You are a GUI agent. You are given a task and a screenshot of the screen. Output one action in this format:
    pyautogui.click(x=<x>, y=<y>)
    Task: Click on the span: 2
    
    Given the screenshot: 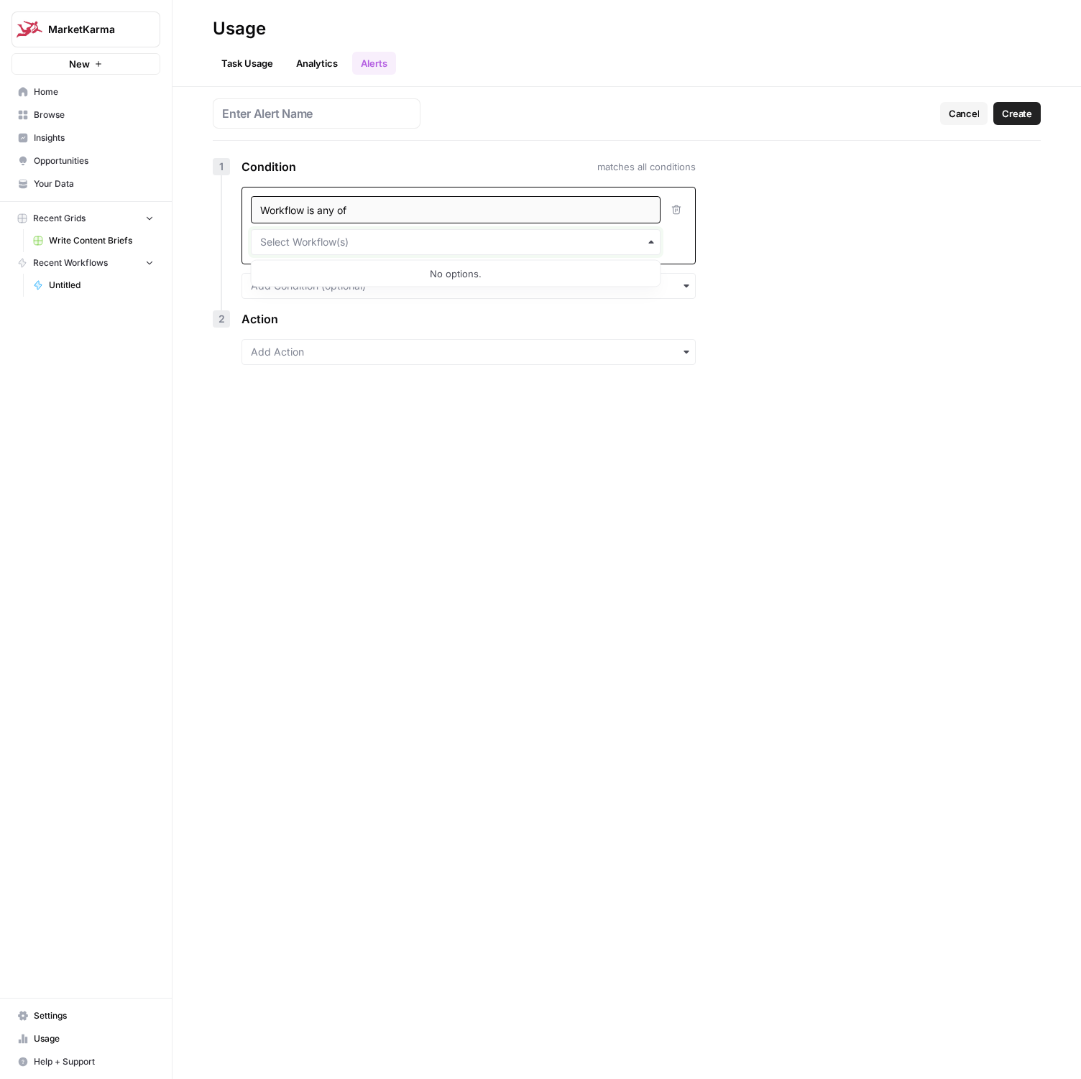 What is the action you would take?
    pyautogui.click(x=221, y=319)
    